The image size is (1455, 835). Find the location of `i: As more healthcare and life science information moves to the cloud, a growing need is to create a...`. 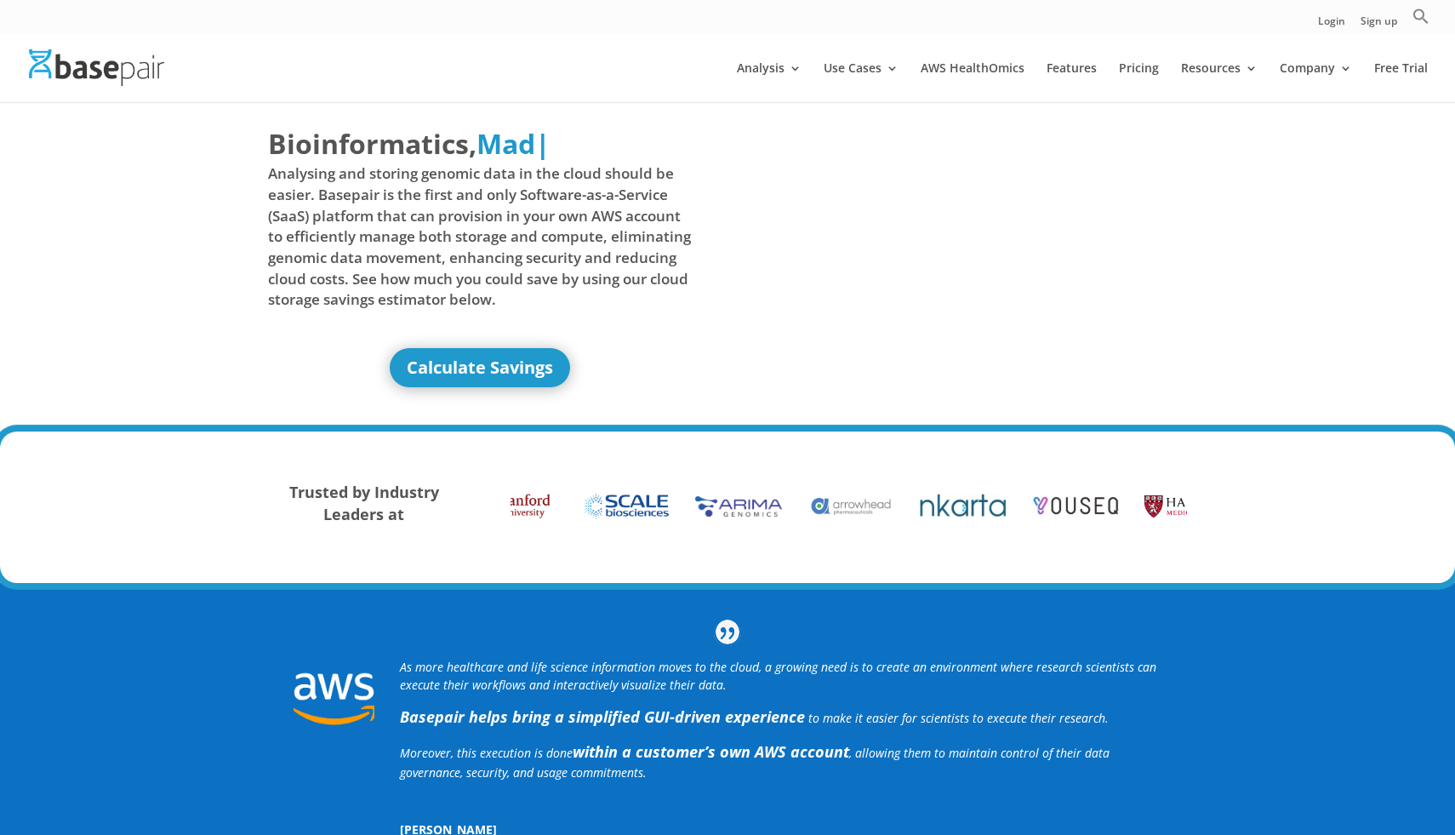

i: As more healthcare and life science information moves to the cloud, a growing need is to create a... is located at coordinates (778, 675).